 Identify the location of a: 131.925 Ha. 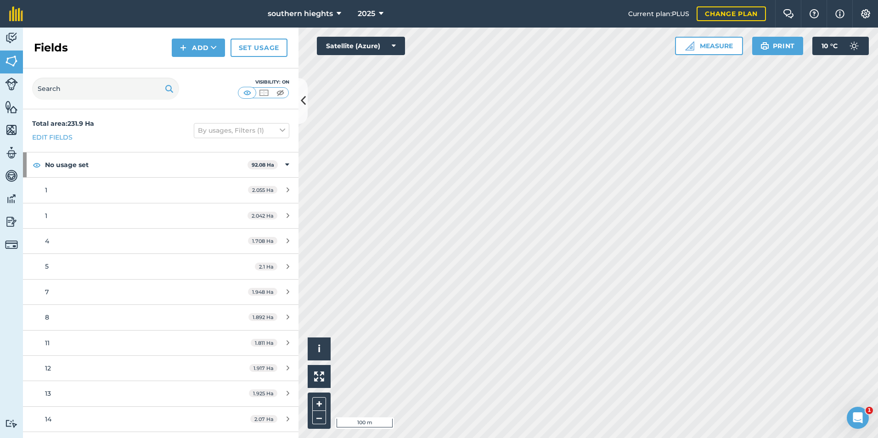
(161, 394).